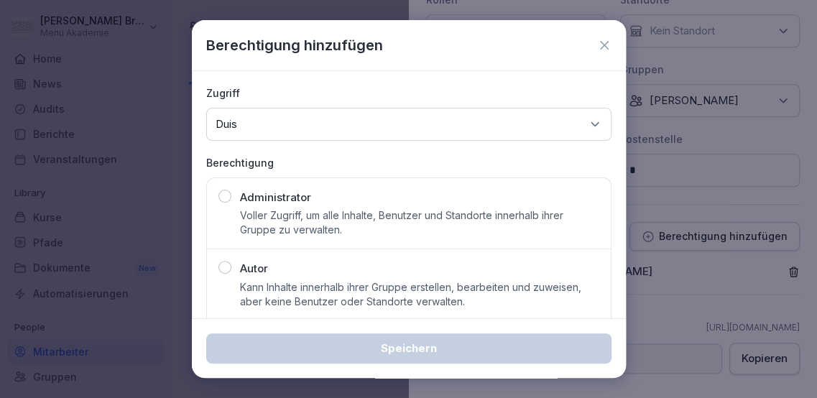  Describe the element at coordinates (409, 348) in the screenshot. I see `button: Speichern` at that location.